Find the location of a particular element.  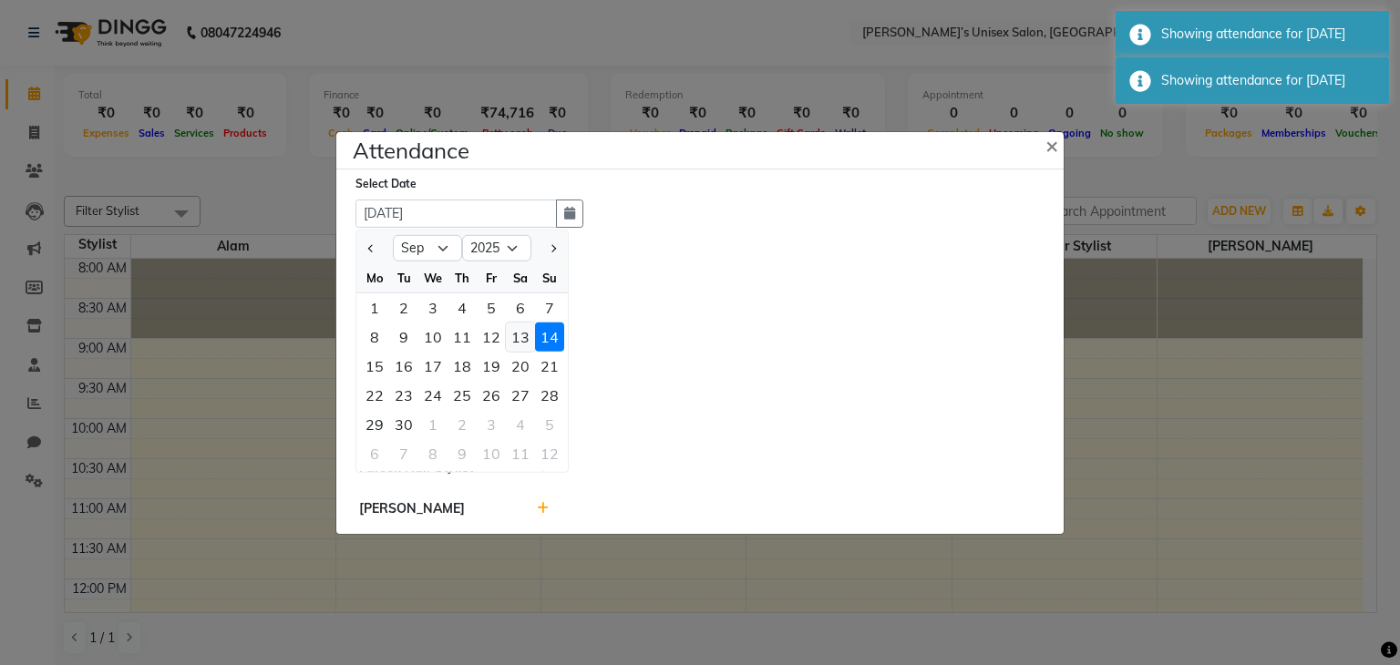

div: 14 is located at coordinates (550, 336).